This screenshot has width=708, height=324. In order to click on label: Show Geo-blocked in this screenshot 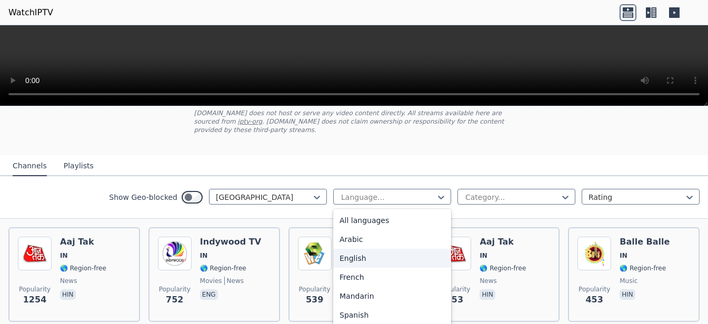, I will do `click(143, 197)`.